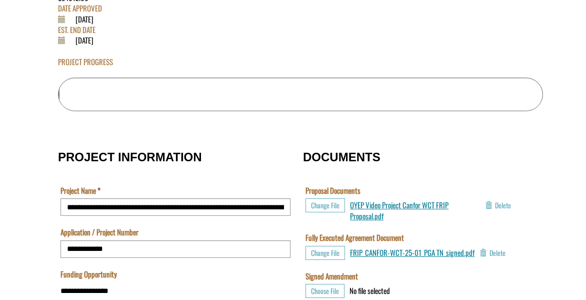 The height and width of the screenshot is (300, 586). Describe the element at coordinates (176, 290) in the screenshot. I see `input: Funding Opportunity` at that location.